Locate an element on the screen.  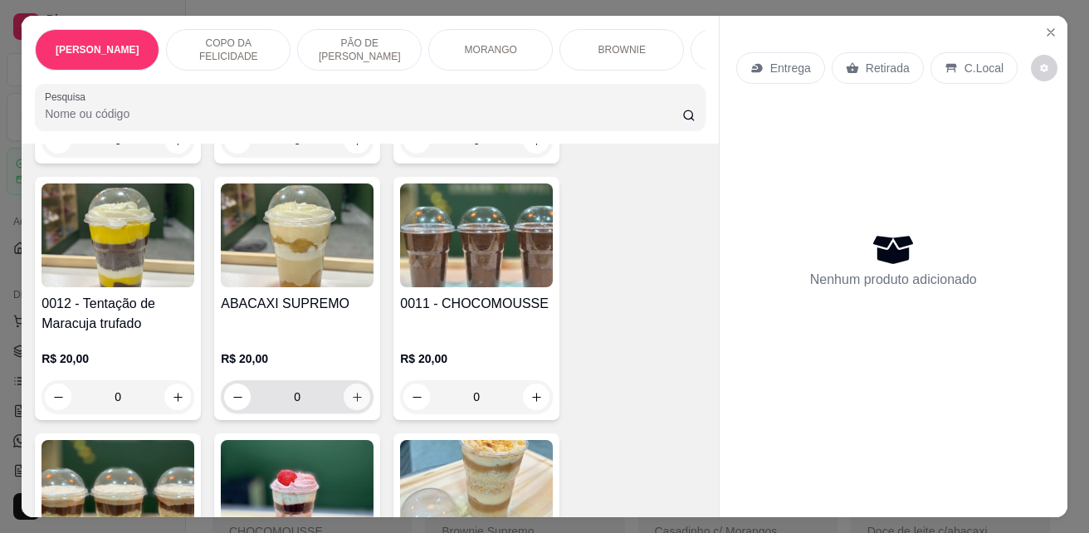
label: Pesquisa is located at coordinates (68, 96).